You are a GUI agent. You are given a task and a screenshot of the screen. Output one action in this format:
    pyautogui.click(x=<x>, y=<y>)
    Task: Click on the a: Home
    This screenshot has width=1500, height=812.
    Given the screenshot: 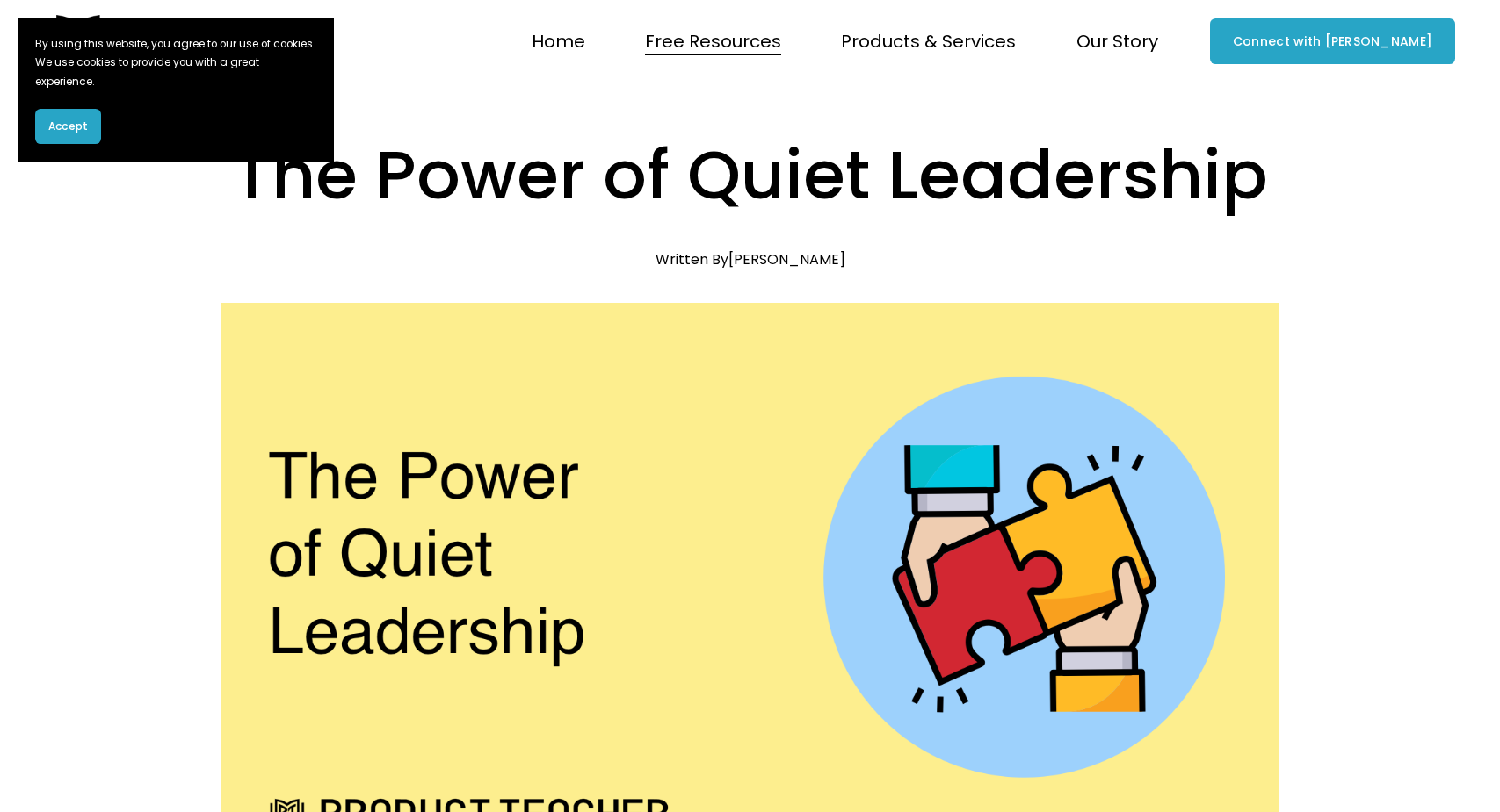 What is the action you would take?
    pyautogui.click(x=558, y=41)
    